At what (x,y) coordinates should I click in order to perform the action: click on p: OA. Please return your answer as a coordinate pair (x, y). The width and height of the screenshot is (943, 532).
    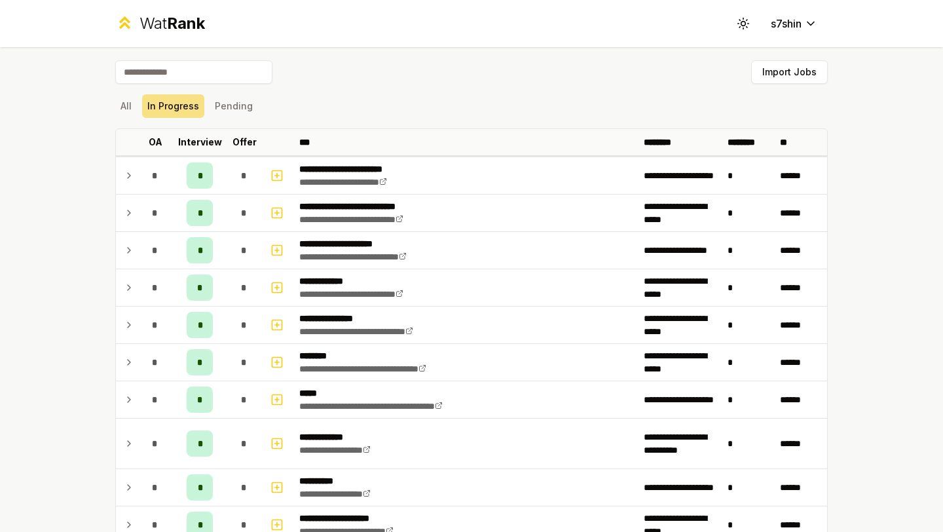
    Looking at the image, I should click on (155, 142).